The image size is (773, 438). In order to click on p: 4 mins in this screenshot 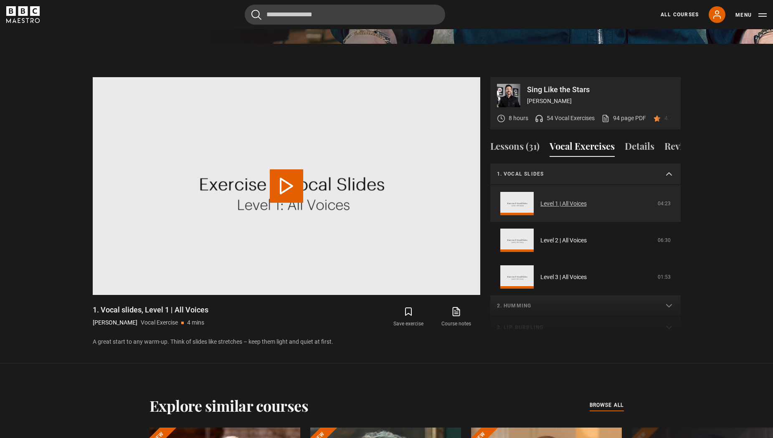, I will do `click(195, 323)`.